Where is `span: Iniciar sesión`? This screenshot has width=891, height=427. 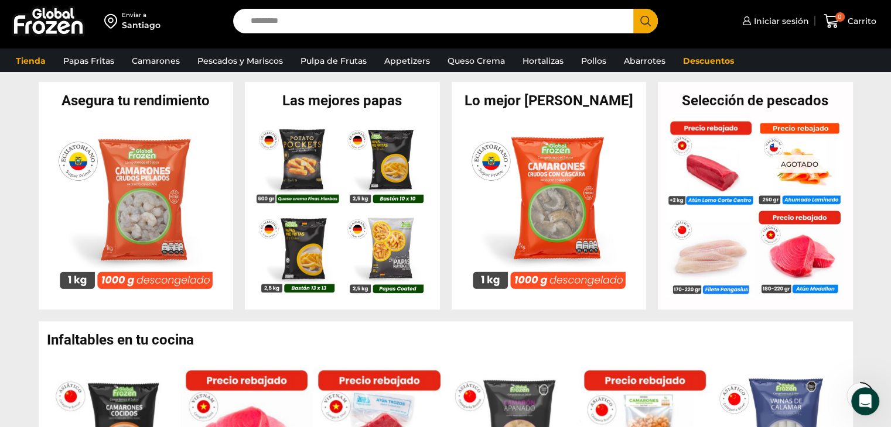 span: Iniciar sesión is located at coordinates (779, 21).